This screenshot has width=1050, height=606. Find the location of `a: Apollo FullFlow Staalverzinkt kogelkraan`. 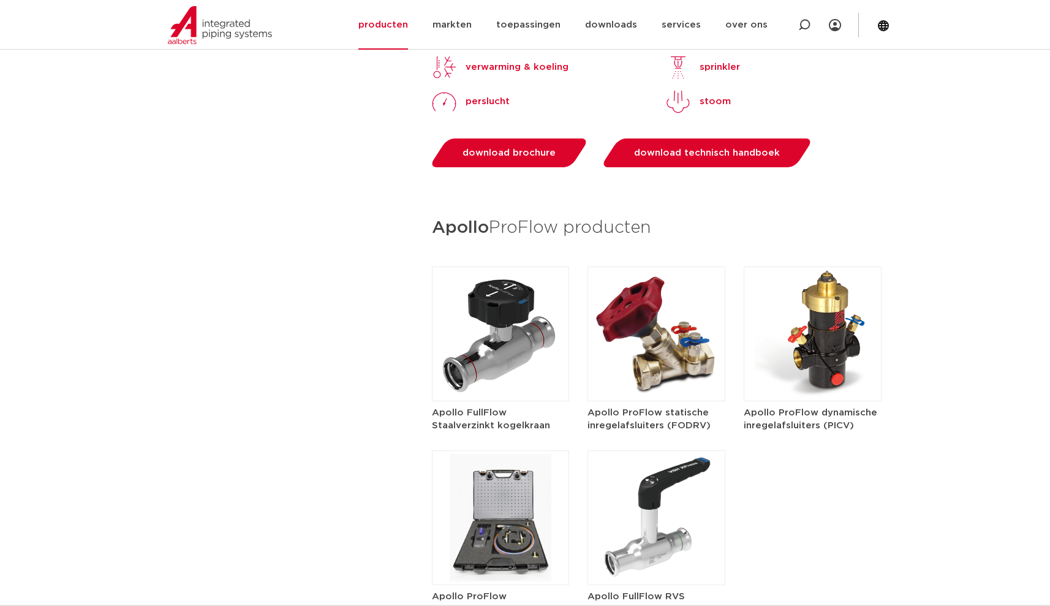

a: Apollo FullFlow Staalverzinkt kogelkraan is located at coordinates (501, 380).